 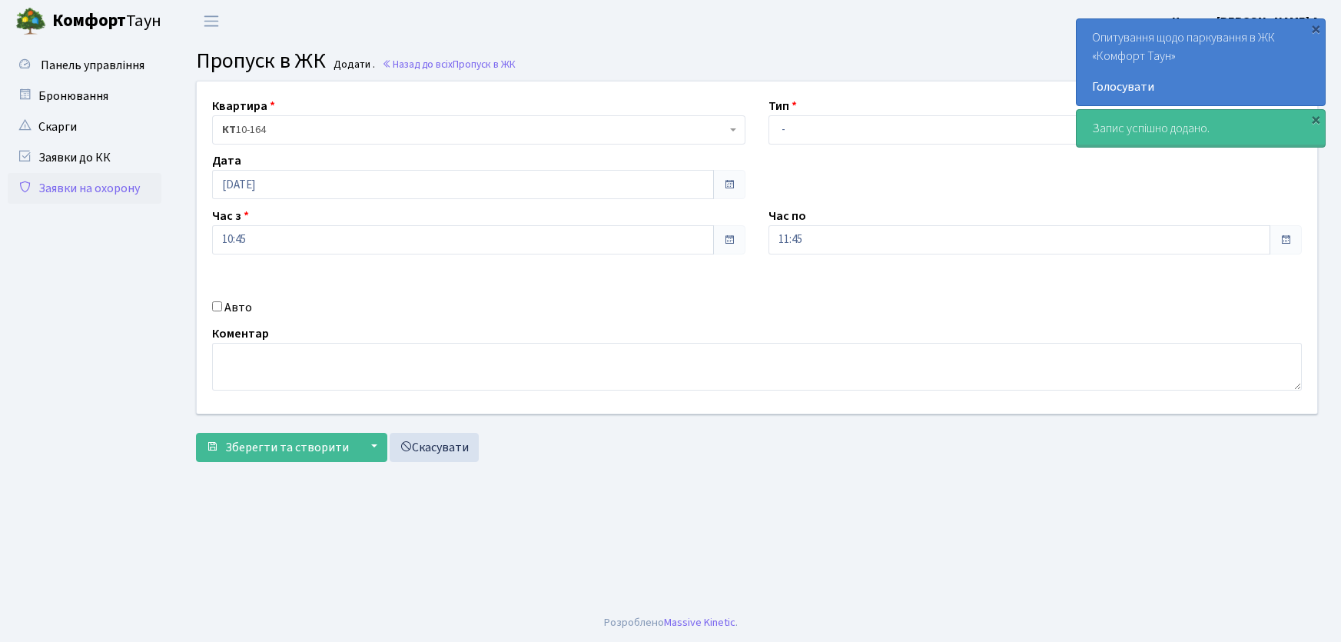 I want to click on div: Розроблено ., so click(x=671, y=622).